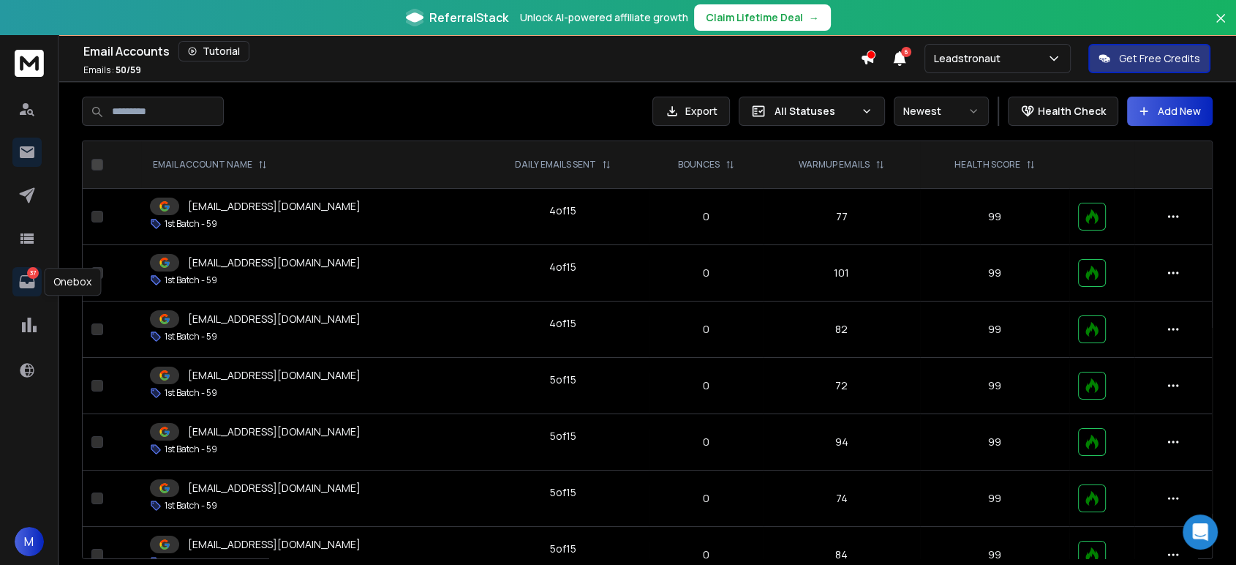  What do you see at coordinates (842, 385) in the screenshot?
I see `td: 72` at bounding box center [842, 385].